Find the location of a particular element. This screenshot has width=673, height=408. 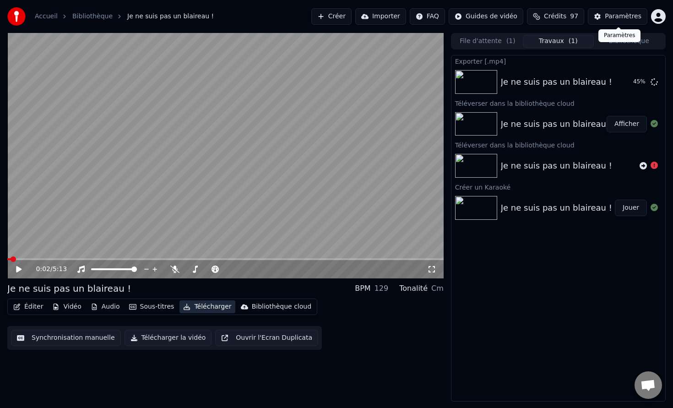

span: Crédits is located at coordinates (555, 16).